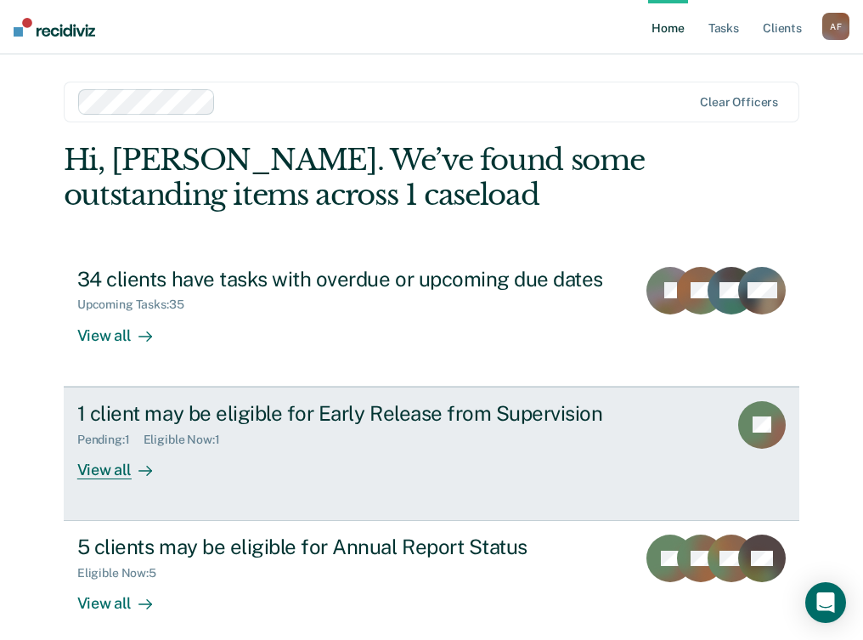  What do you see at coordinates (54, 27) in the screenshot?
I see `img: Recidiviz` at bounding box center [54, 27].